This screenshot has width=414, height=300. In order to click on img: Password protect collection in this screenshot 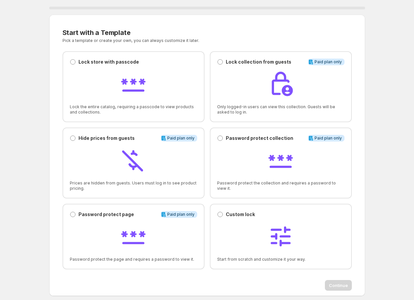, I will do `click(281, 160)`.